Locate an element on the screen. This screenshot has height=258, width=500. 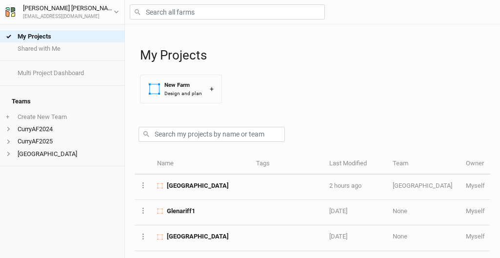
span: Sep 4, 2025 4:33 PM is located at coordinates (338, 211).